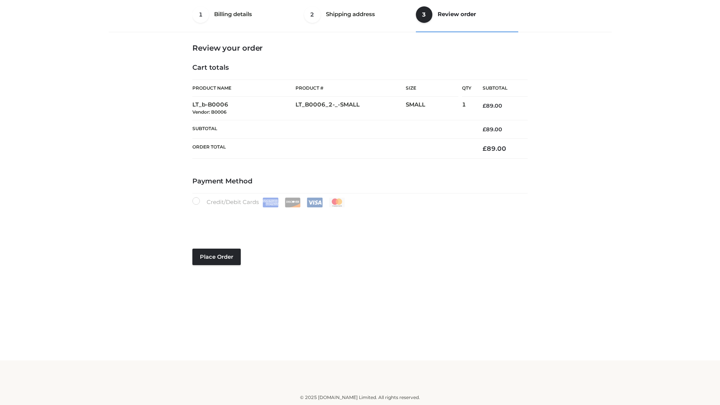 The height and width of the screenshot is (405, 720). Describe the element at coordinates (244, 88) in the screenshot. I see `th: Product Name` at that location.